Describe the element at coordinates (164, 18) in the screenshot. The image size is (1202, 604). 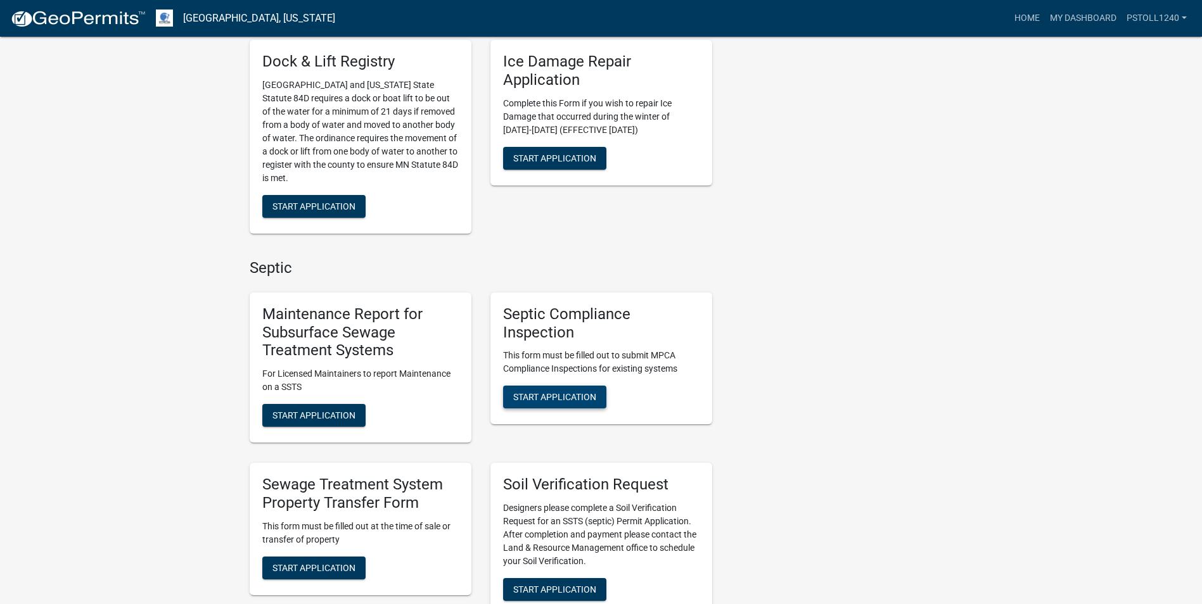
I see `img: Otter Tail County, Minnesota` at that location.